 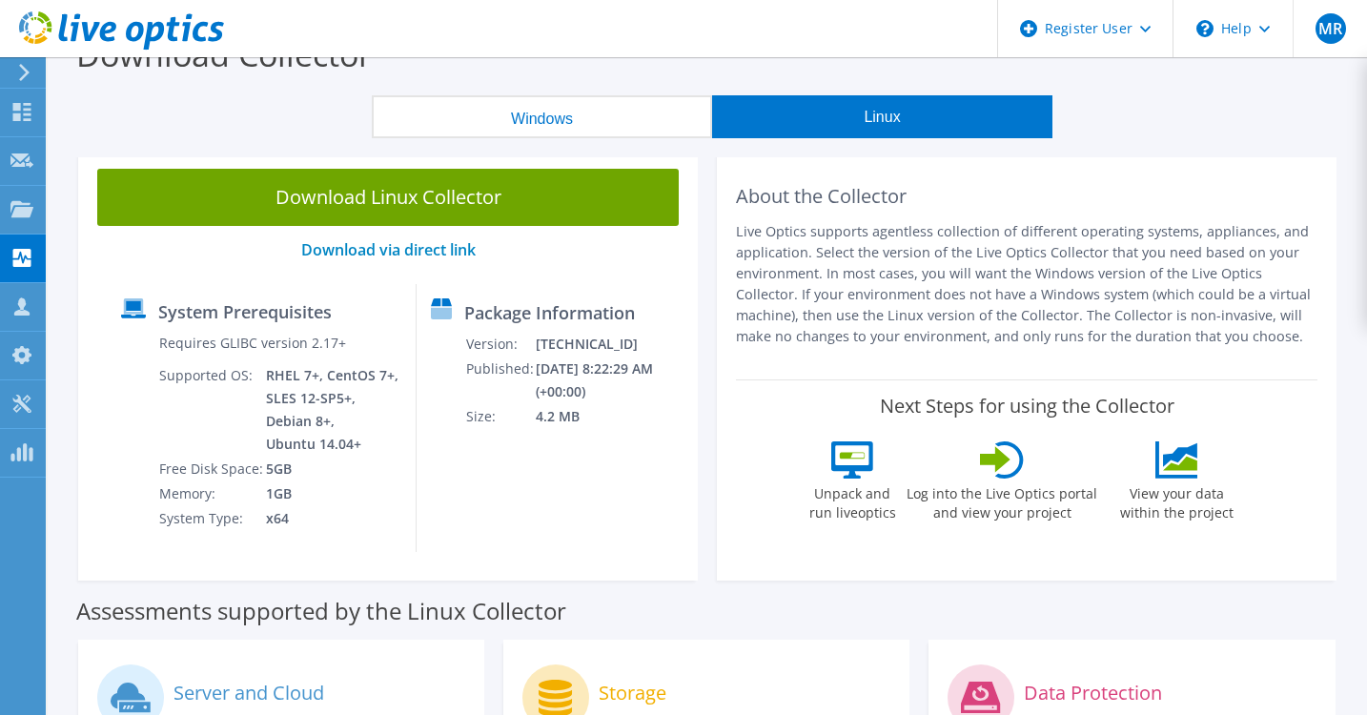 I want to click on td: Published:, so click(x=500, y=380).